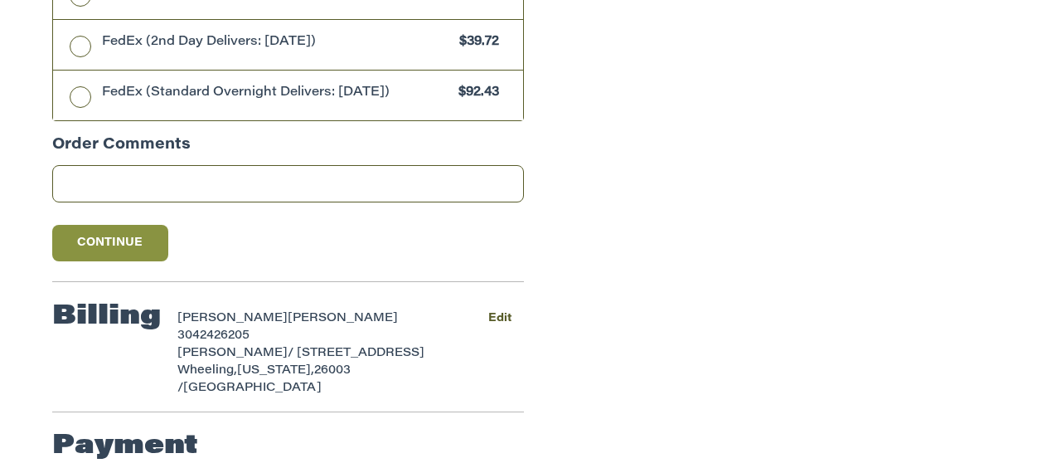  I want to click on legend: Order Comments, so click(121, 149).